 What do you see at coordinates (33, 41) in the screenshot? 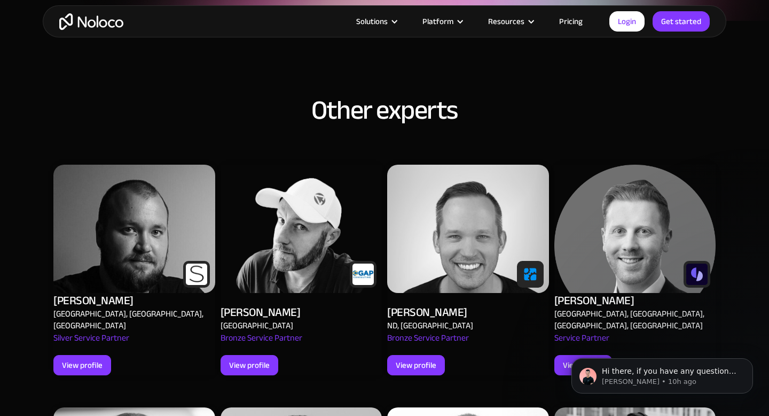
I see `img: Profile image for Darragh` at bounding box center [33, 41].